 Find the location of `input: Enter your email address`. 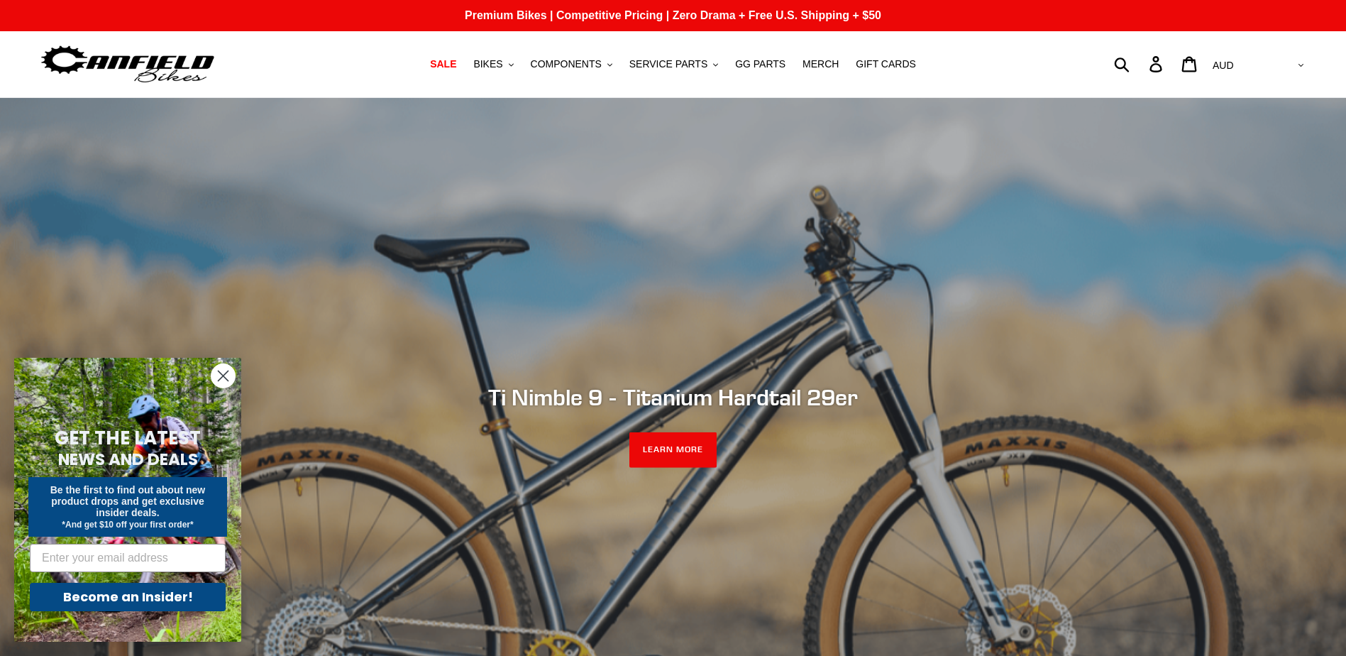

input: Enter your email address is located at coordinates (128, 558).